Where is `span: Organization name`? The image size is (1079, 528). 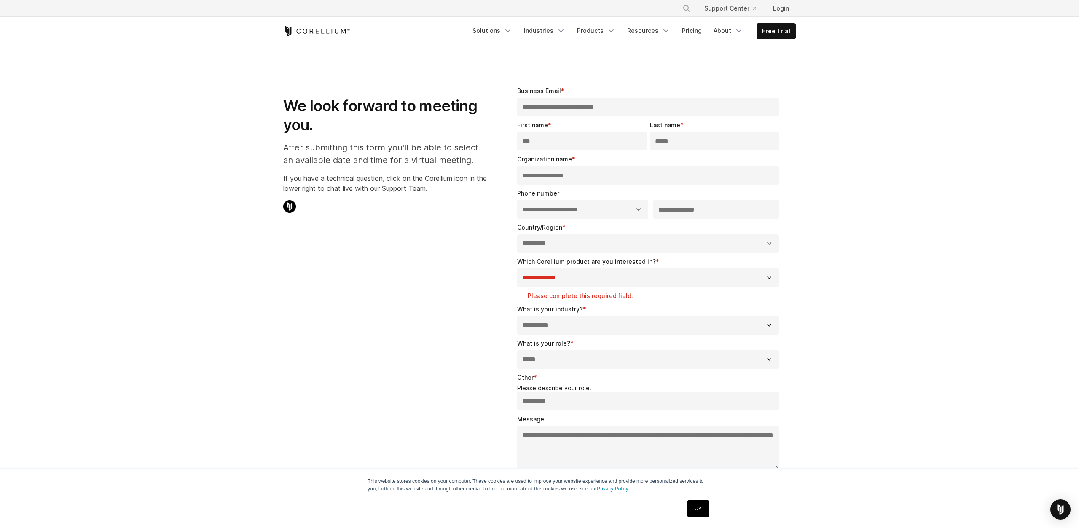 span: Organization name is located at coordinates (544, 159).